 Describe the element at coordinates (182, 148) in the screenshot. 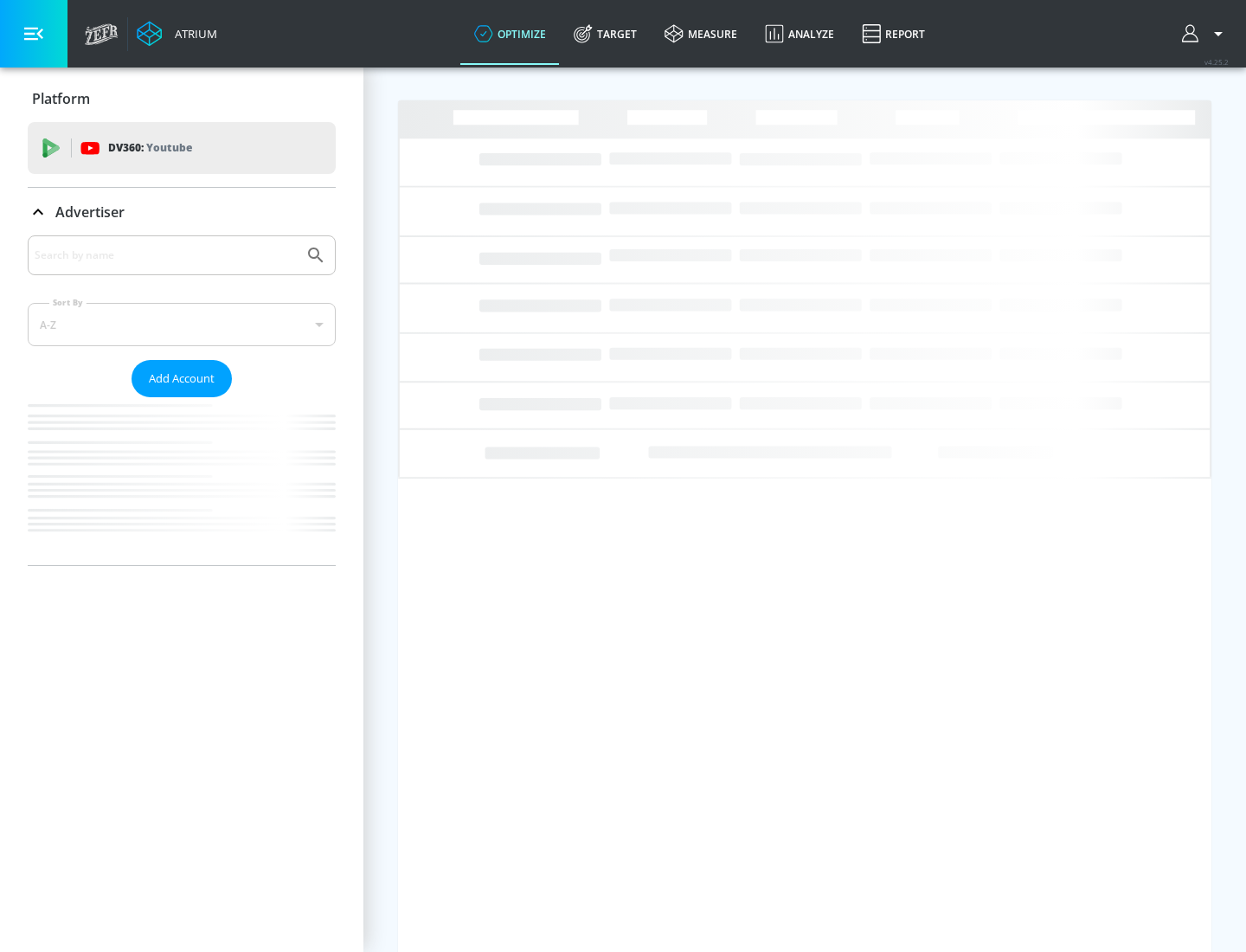

I see `div: DV360: Youtube` at that location.